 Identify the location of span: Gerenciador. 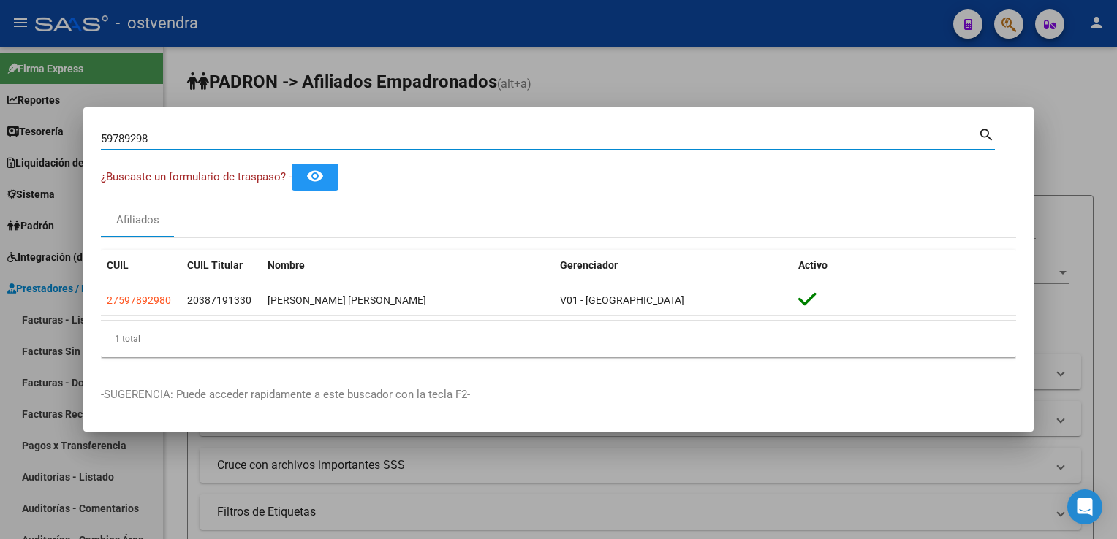
(588, 265).